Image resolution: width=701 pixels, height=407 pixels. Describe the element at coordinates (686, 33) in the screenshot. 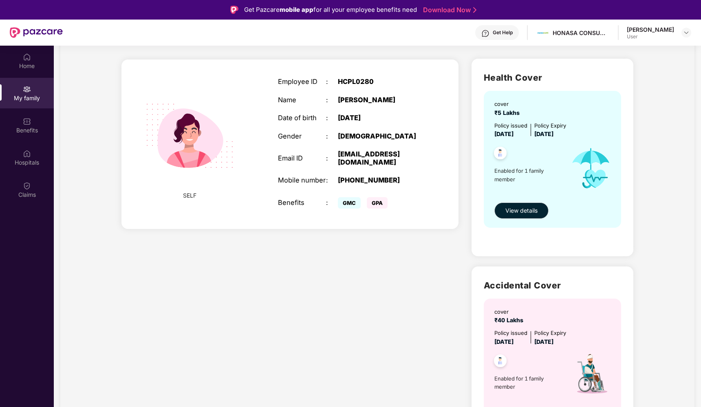

I see `img: svg+xml;base64,PHN2ZyBpZD0iRHJvcGRvd24tMzJ4MzIiIHhtbG5zPSJodHRwOi8vd3d3LnczLm9yZy8yMDAwL3N2ZyIgd2...` at that location.